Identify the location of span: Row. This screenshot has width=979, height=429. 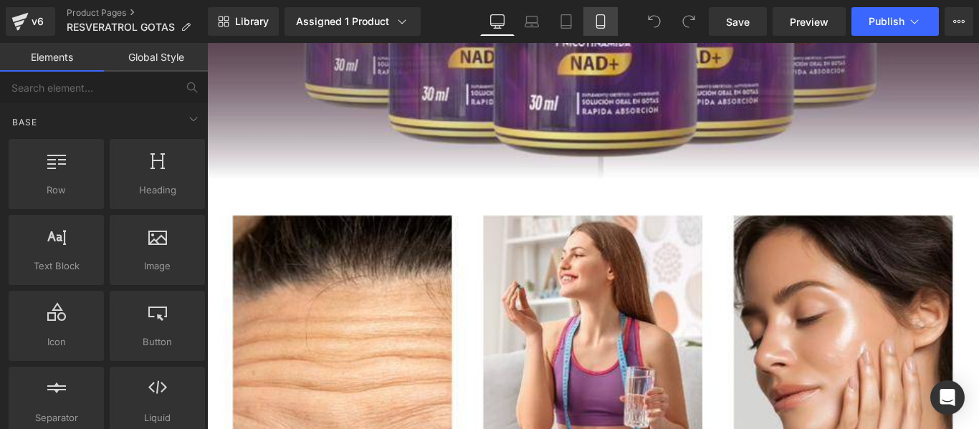
(56, 190).